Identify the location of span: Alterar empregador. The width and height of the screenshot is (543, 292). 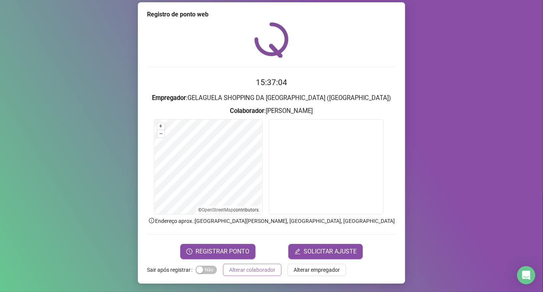
(316, 270).